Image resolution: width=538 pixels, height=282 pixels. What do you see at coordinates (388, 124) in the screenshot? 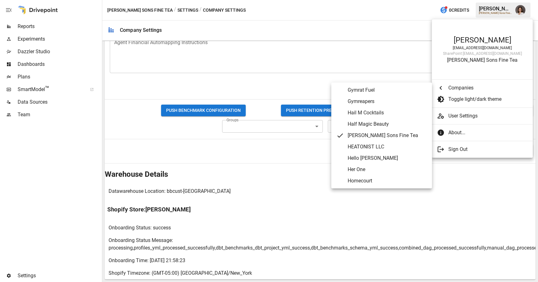
I see `span: Half Magic Beauty` at bounding box center [388, 124].